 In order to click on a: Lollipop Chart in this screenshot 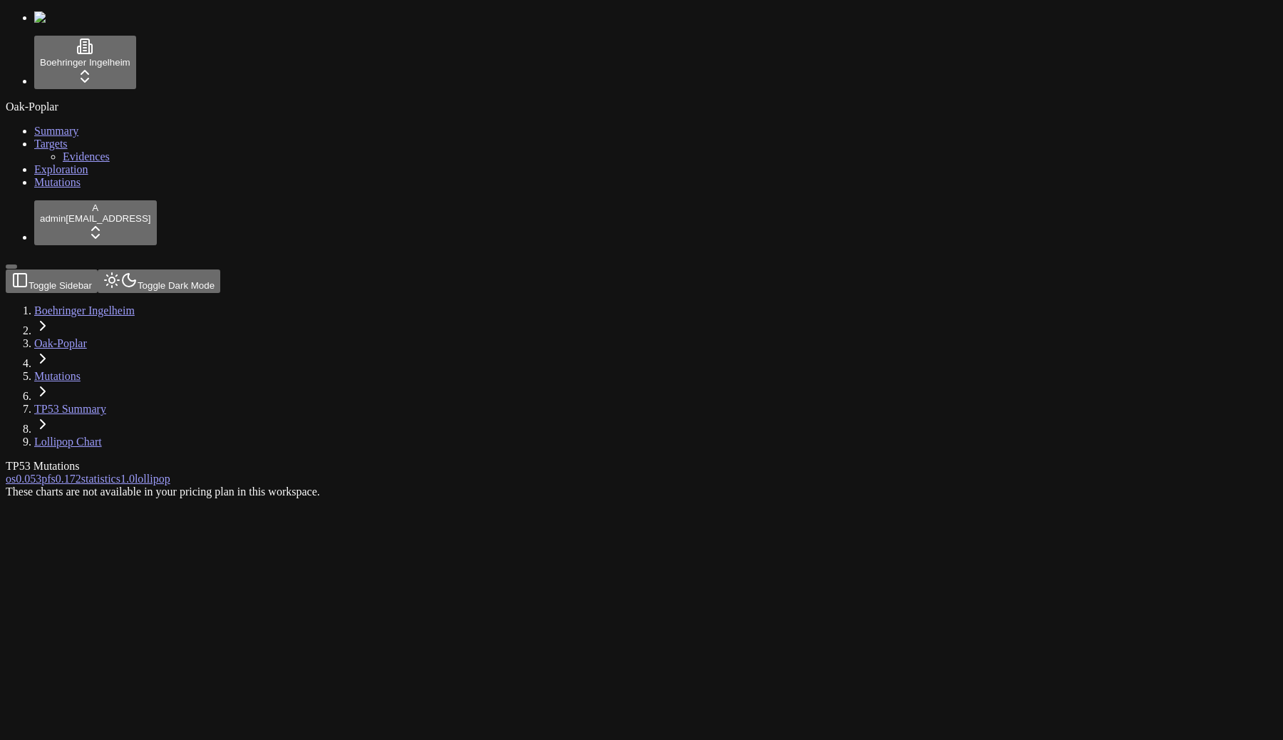, I will do `click(68, 441)`.